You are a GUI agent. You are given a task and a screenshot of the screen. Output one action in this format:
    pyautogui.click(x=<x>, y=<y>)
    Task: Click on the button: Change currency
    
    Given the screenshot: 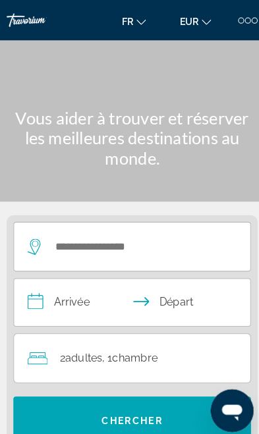 What is the action you would take?
    pyautogui.click(x=191, y=20)
    